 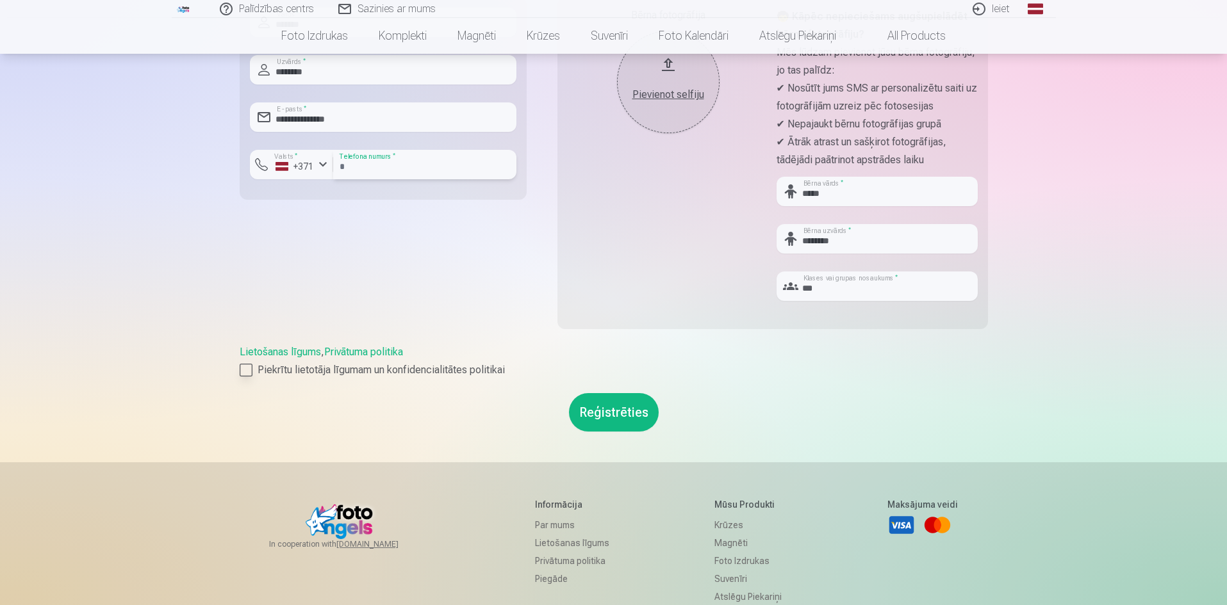 What do you see at coordinates (877, 151) in the screenshot?
I see `p: ✔ Ātrāk atrast un sašķirot fotogrāfijas, tādējādi paātrinot apstrādes laiku` at bounding box center [877, 151].